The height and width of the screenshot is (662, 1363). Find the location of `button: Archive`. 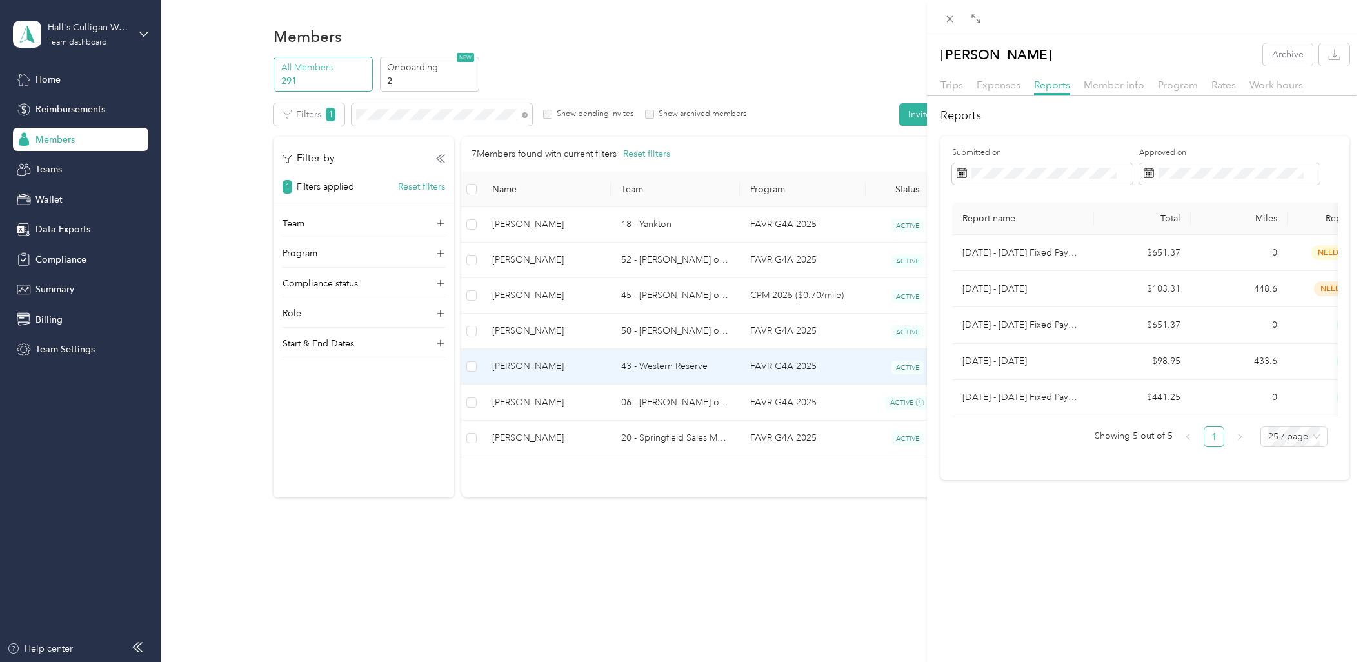

button: Archive is located at coordinates (1288, 54).